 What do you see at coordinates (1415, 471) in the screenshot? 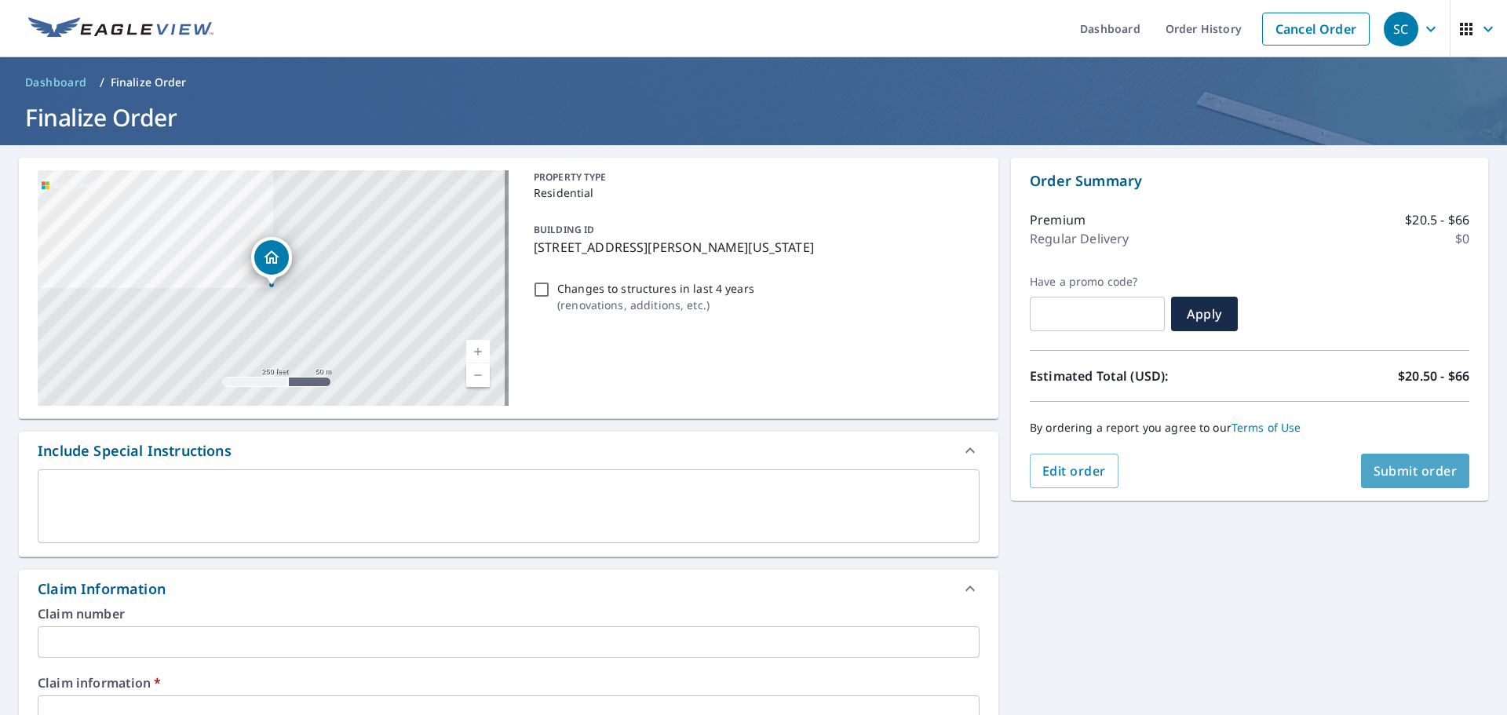
I see `span: Submit order` at bounding box center [1415, 471].